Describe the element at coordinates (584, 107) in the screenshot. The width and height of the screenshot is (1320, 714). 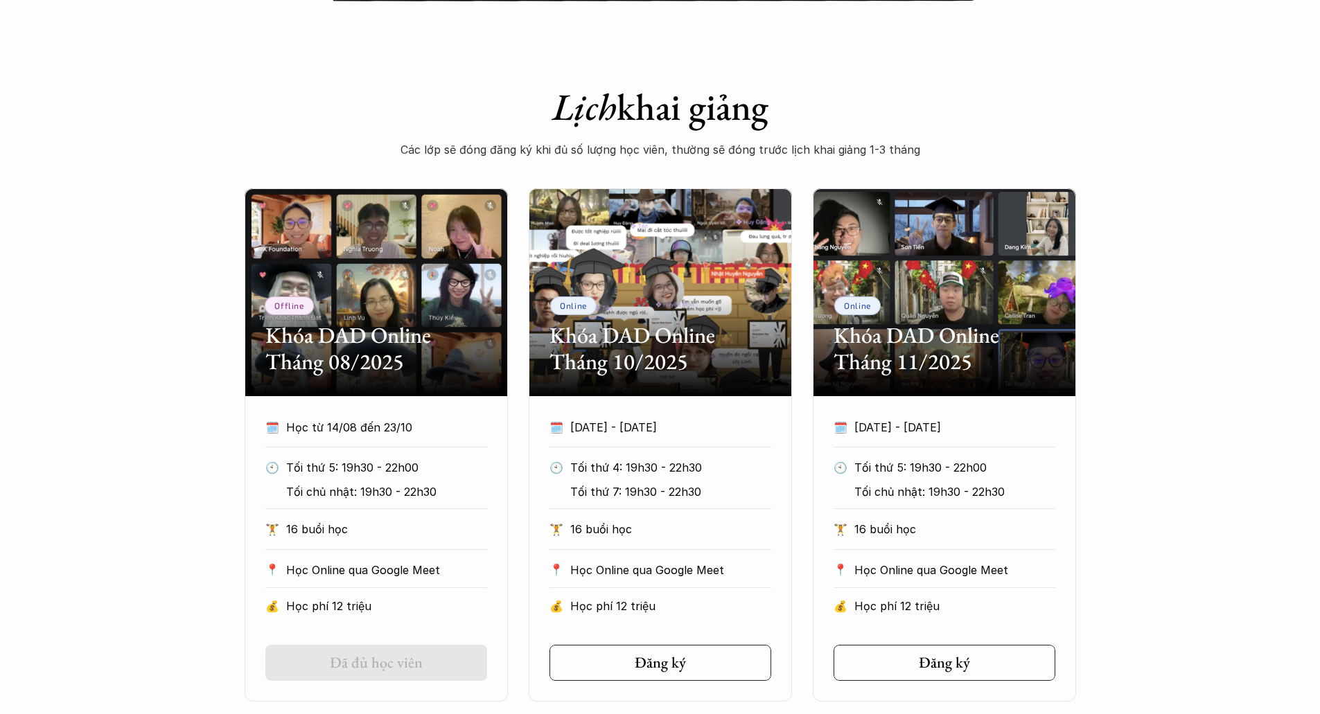
I see `em: Lịch` at that location.